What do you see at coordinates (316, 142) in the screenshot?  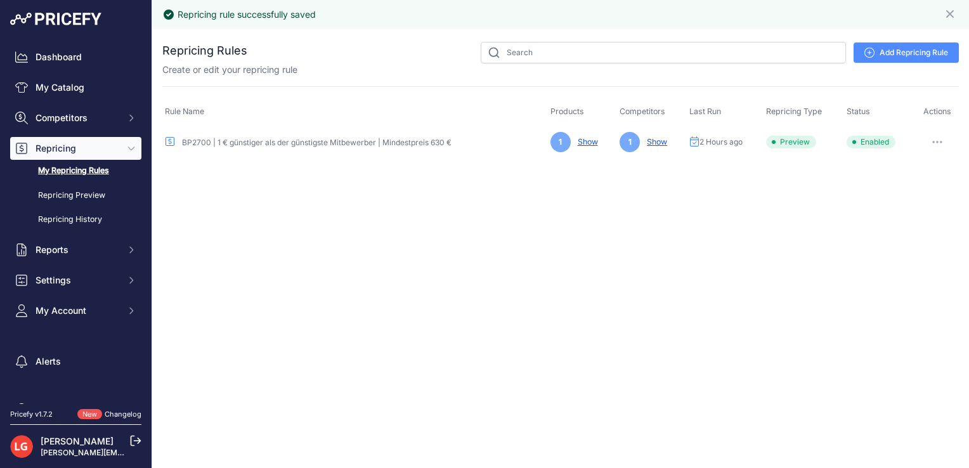 I see `a: BP2700 | 1 € günstiger als der günstigste Mitbewerber | Mindestpreis 630 €` at bounding box center [316, 142].